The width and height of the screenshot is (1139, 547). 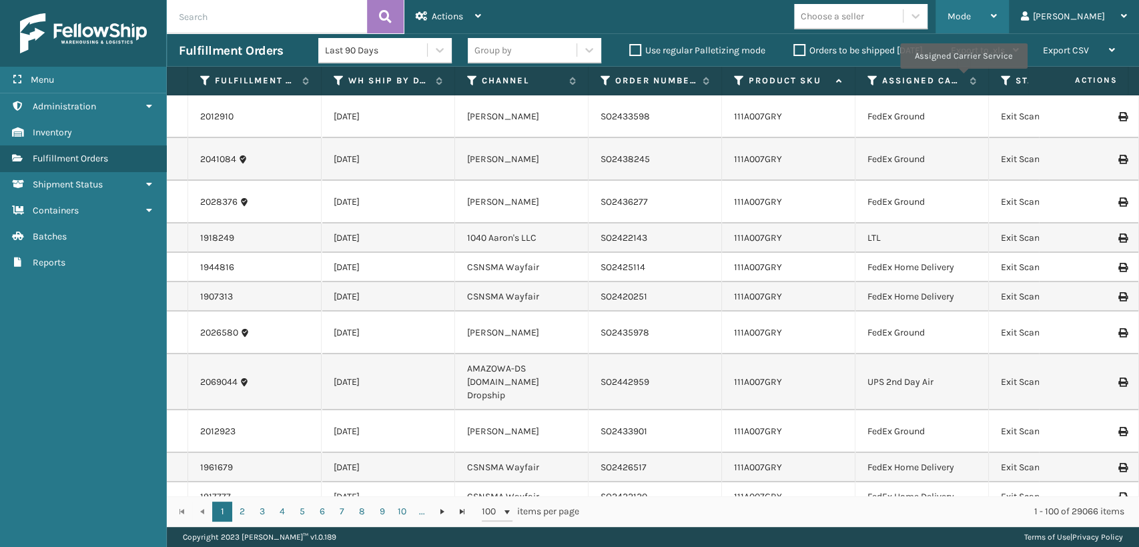 What do you see at coordinates (697, 50) in the screenshot?
I see `label: Use regular Palletizing mode` at bounding box center [697, 50].